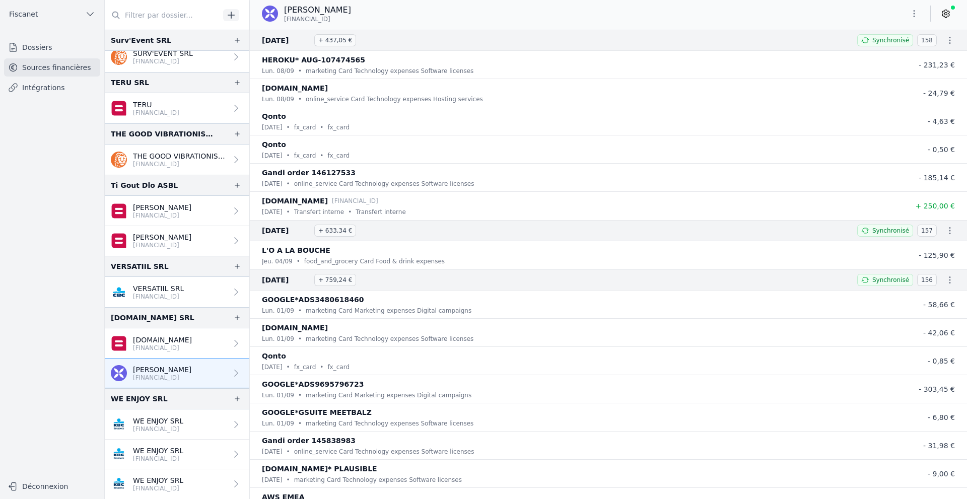  I want to click on p: Gandi order 145838983, so click(309, 441).